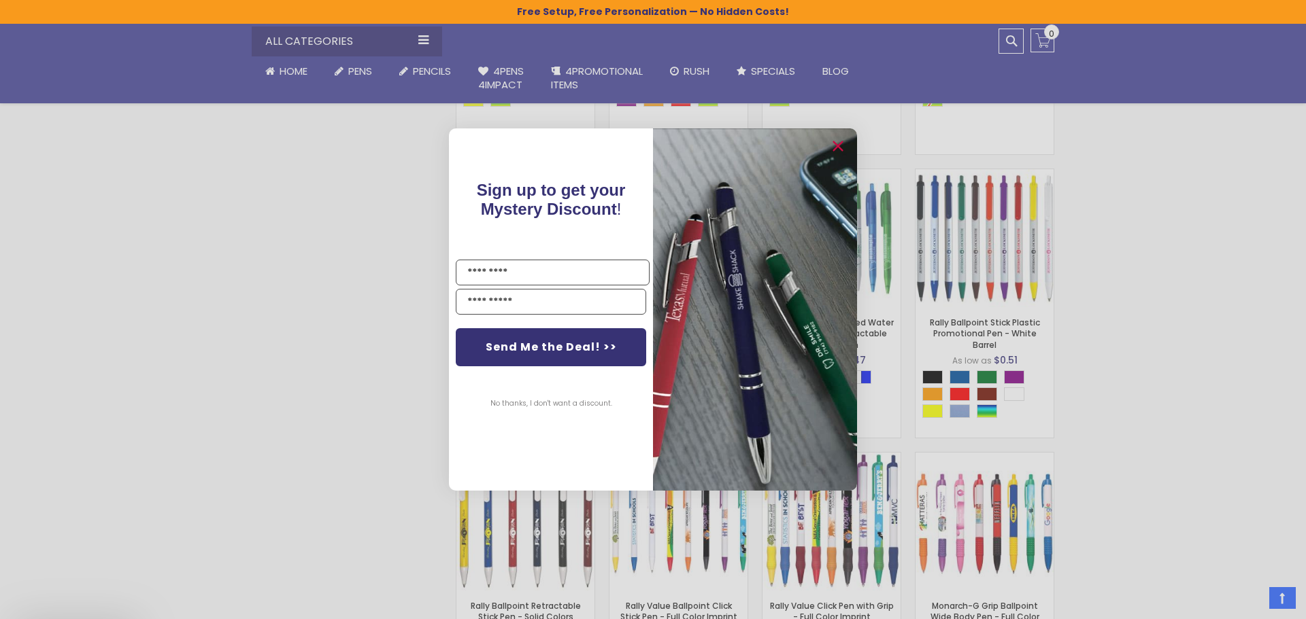 This screenshot has width=1306, height=619. What do you see at coordinates (755, 309) in the screenshot?
I see `img: pop-up-image` at bounding box center [755, 309].